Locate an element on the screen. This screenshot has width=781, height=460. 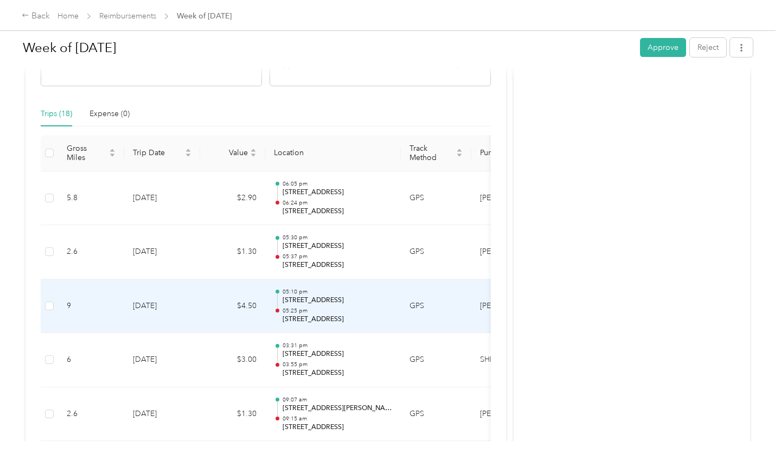
div: Trips (18) is located at coordinates (56, 114).